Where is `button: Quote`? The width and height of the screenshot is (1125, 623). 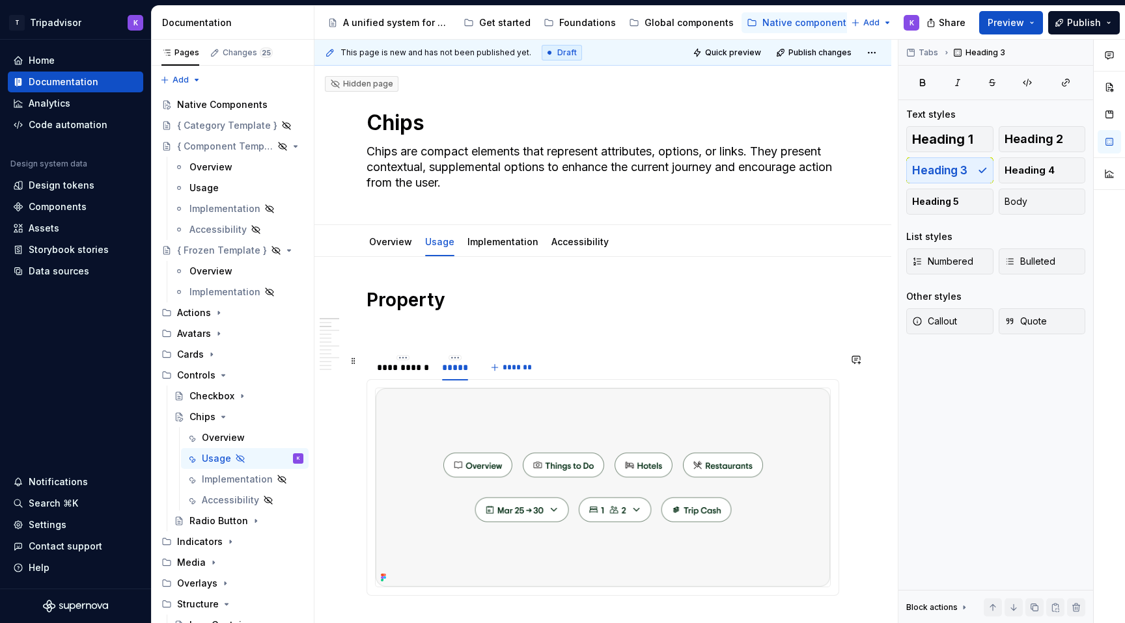 button: Quote is located at coordinates (1042, 321).